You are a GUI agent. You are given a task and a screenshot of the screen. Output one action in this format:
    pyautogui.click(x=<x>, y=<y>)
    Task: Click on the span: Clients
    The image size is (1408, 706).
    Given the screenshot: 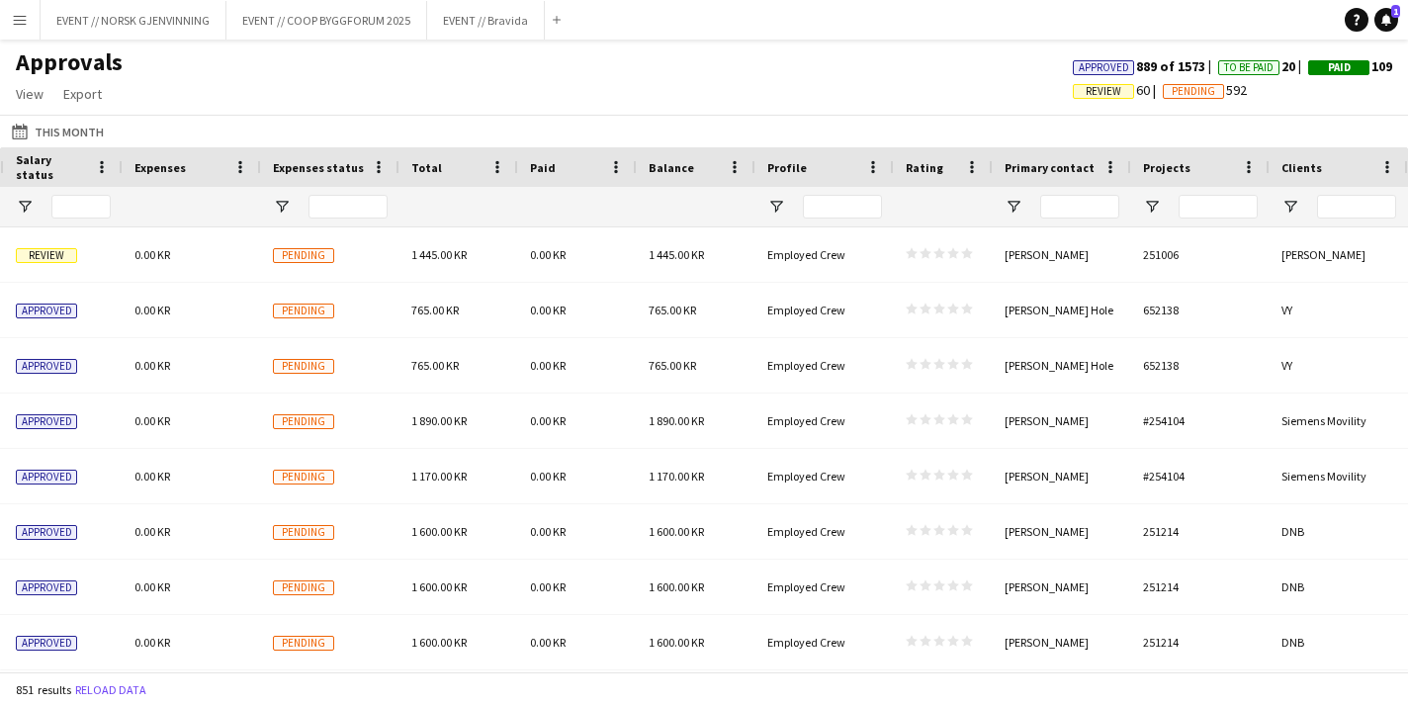 What is the action you would take?
    pyautogui.click(x=1302, y=167)
    